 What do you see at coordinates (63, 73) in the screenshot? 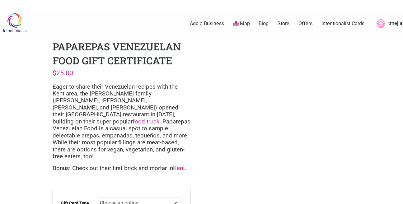
I see `bdi: 25.00` at bounding box center [63, 73].